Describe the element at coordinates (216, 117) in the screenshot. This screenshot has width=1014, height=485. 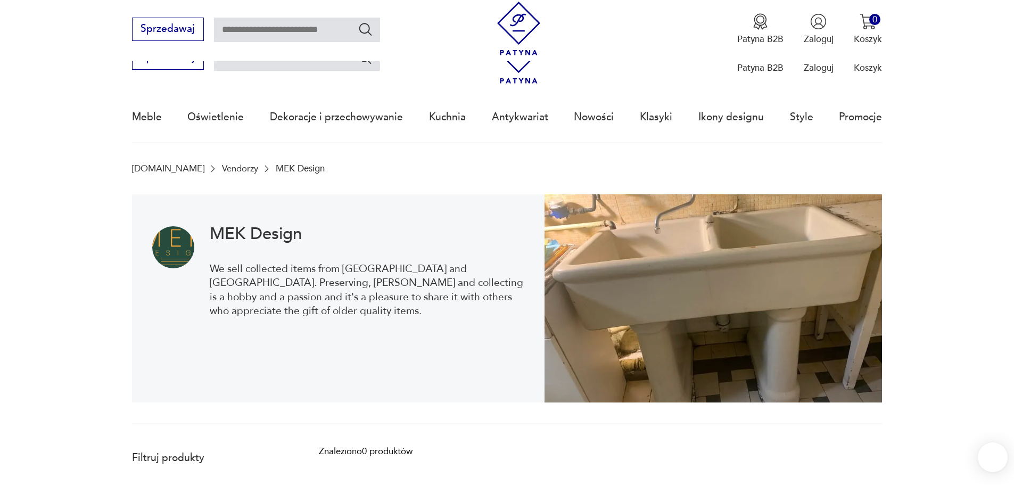
I see `a: Oświetlenie` at that location.